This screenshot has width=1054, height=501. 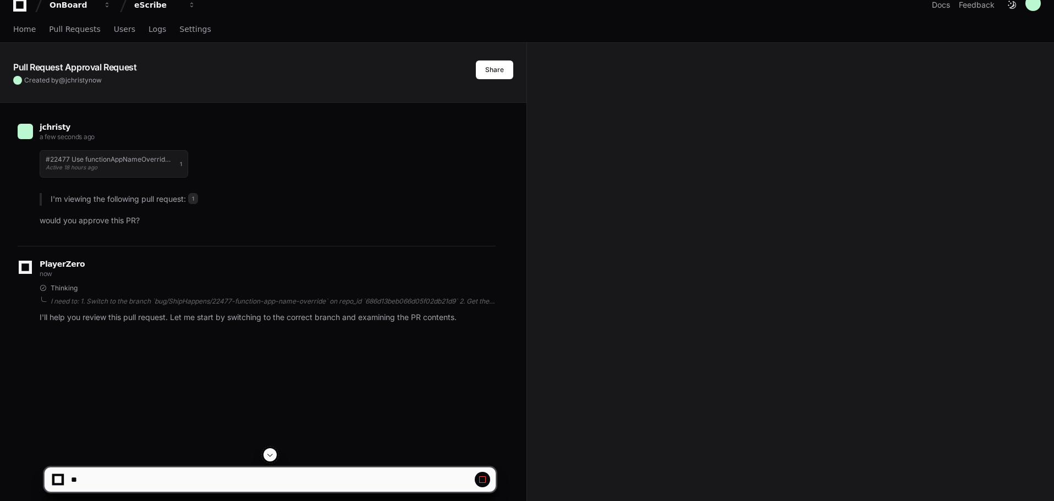 What do you see at coordinates (62, 264) in the screenshot?
I see `span: PlayerZero` at bounding box center [62, 264].